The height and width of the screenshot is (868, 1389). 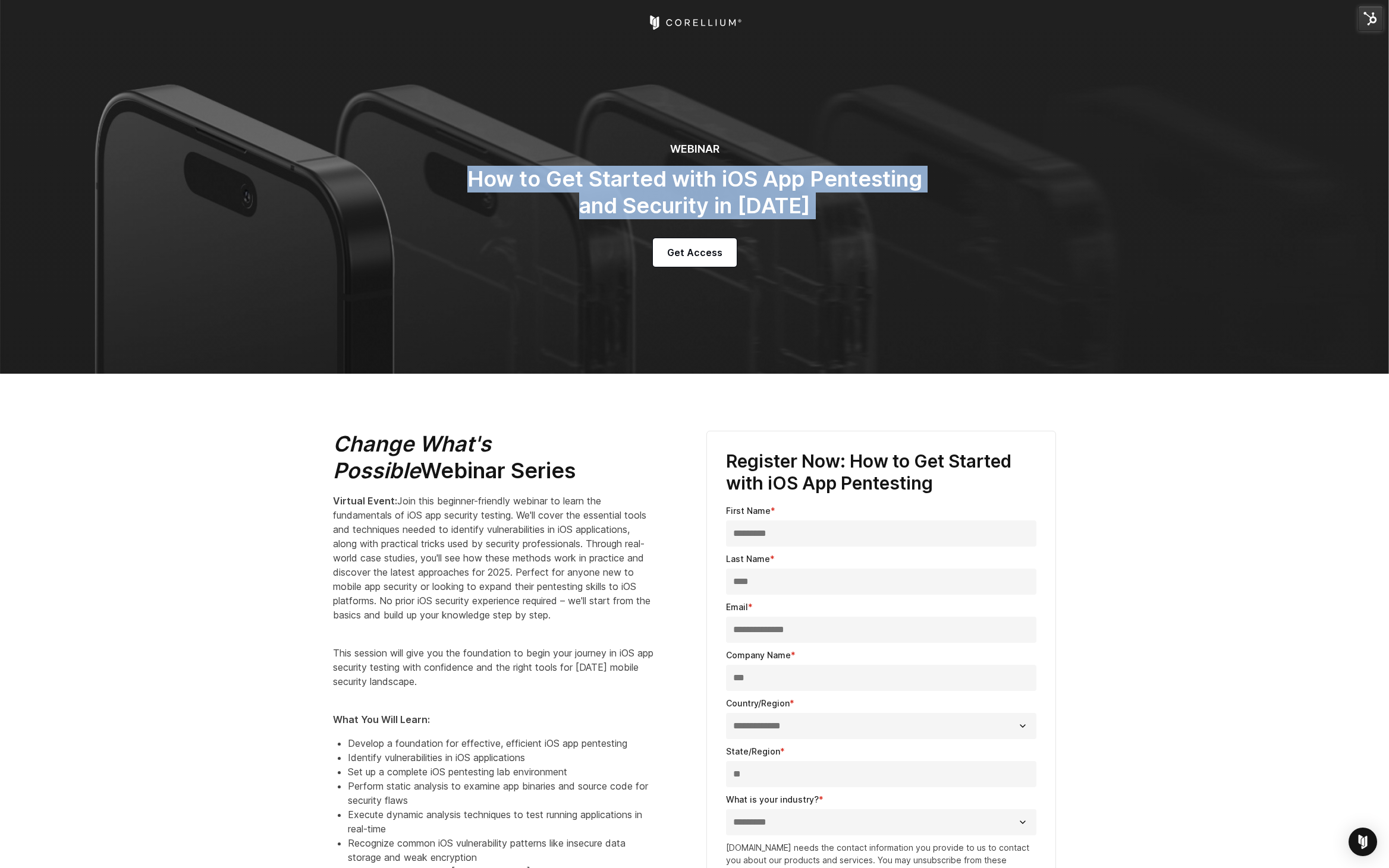 I want to click on img: HubSpot Tools Menu Toggle, so click(x=1370, y=19).